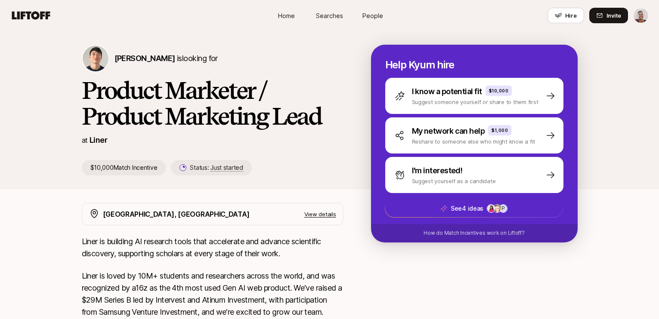 This screenshot has height=319, width=659. Describe the element at coordinates (227, 168) in the screenshot. I see `span: Just started` at that location.